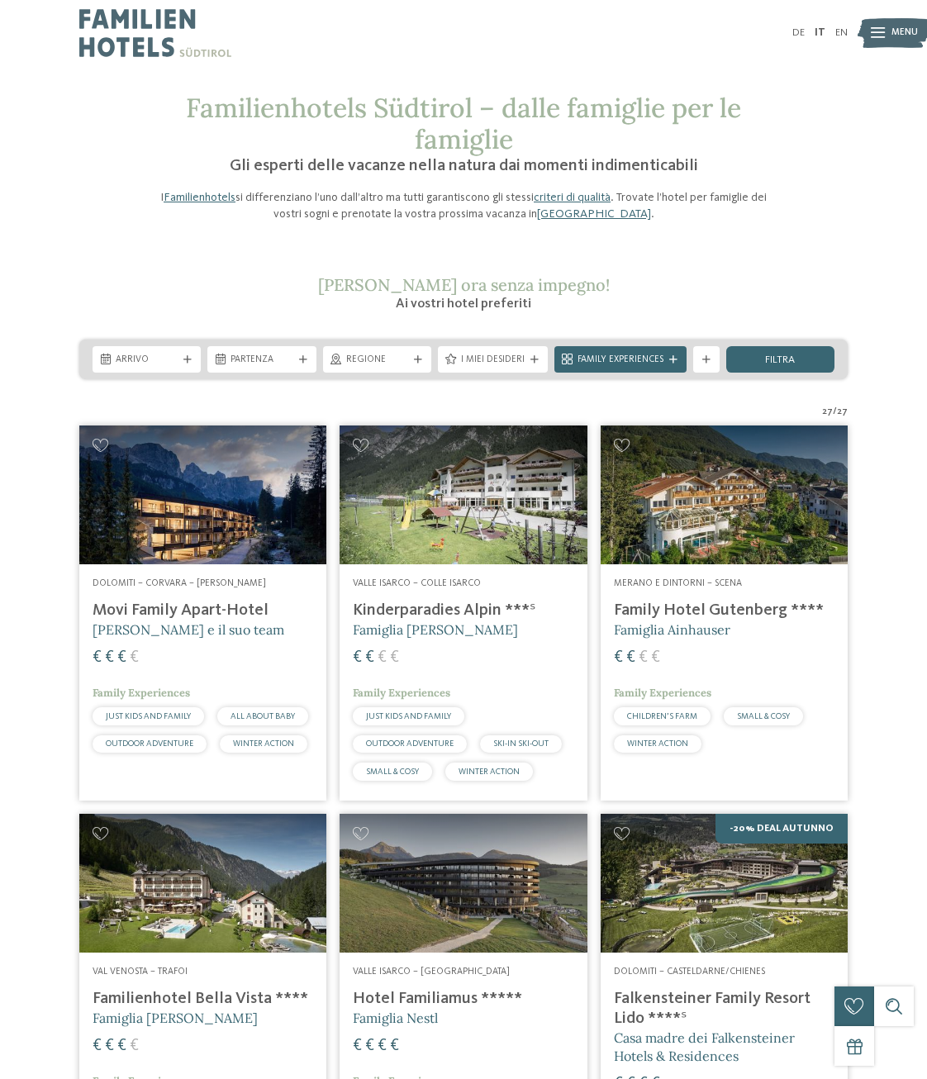  I want to click on a: Familienhotels, so click(199, 197).